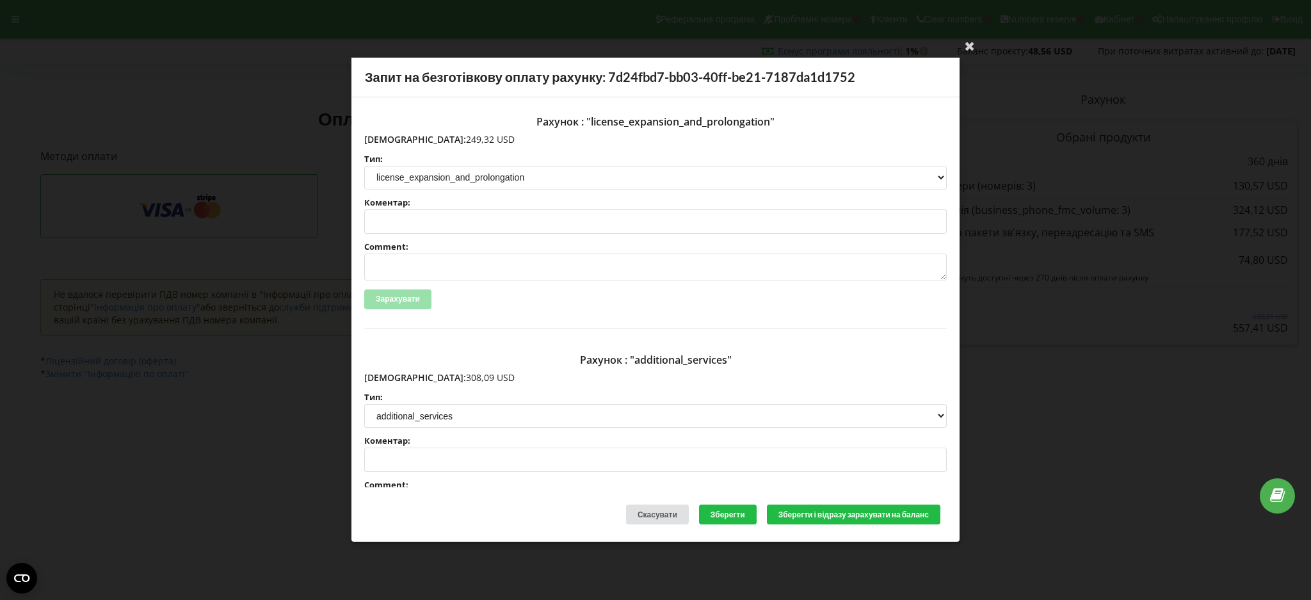  What do you see at coordinates (655, 77) in the screenshot?
I see `div: Запит на безготівкову оплату рахунку: 7d24fbd7-bb03-40ff-be21-7187da1d1752` at bounding box center [655, 77].